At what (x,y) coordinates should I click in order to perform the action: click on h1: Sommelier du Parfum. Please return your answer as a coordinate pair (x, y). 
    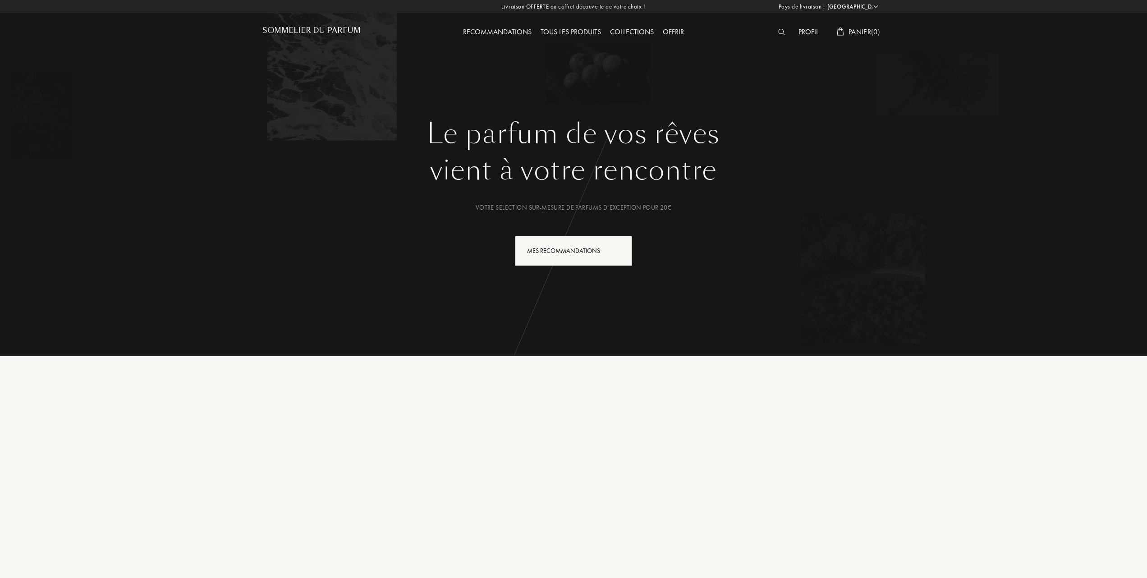
    Looking at the image, I should click on (311, 30).